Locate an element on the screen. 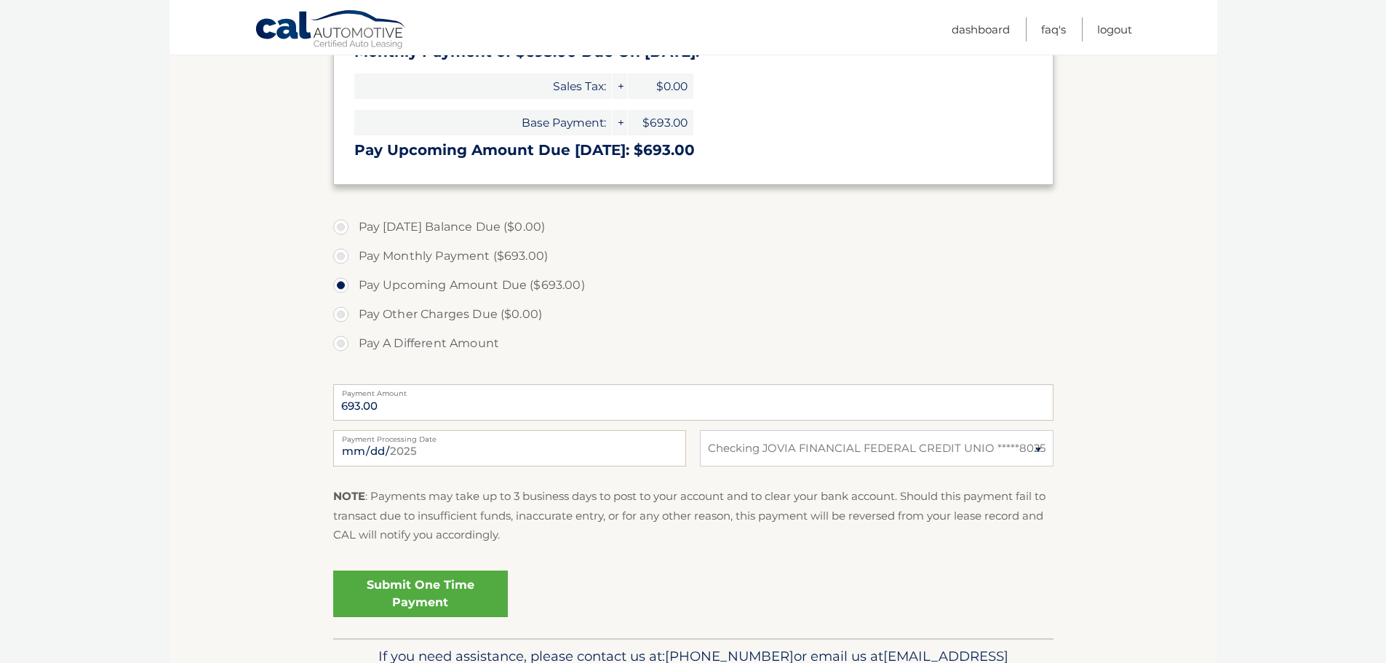 This screenshot has height=663, width=1386. span: Sales Tax: is located at coordinates (483, 86).